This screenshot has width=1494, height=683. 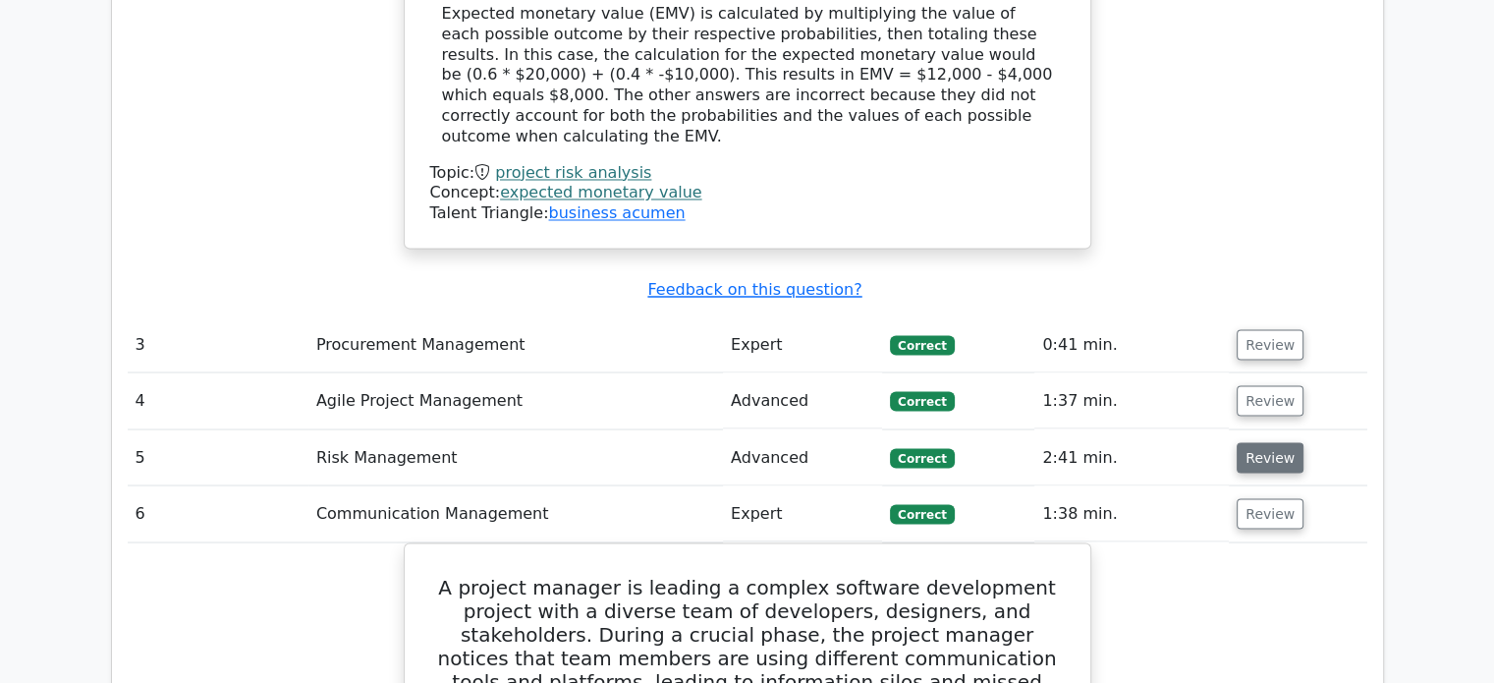 I want to click on a: business acumen, so click(x=616, y=212).